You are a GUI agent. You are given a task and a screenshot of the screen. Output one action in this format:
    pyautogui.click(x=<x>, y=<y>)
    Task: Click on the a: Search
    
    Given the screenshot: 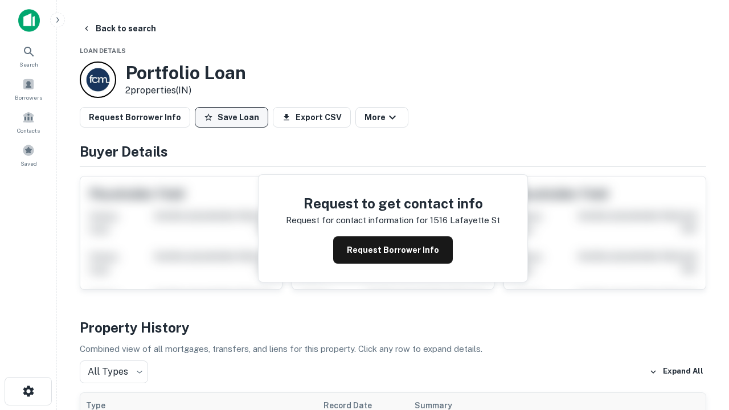 What is the action you would take?
    pyautogui.click(x=28, y=56)
    